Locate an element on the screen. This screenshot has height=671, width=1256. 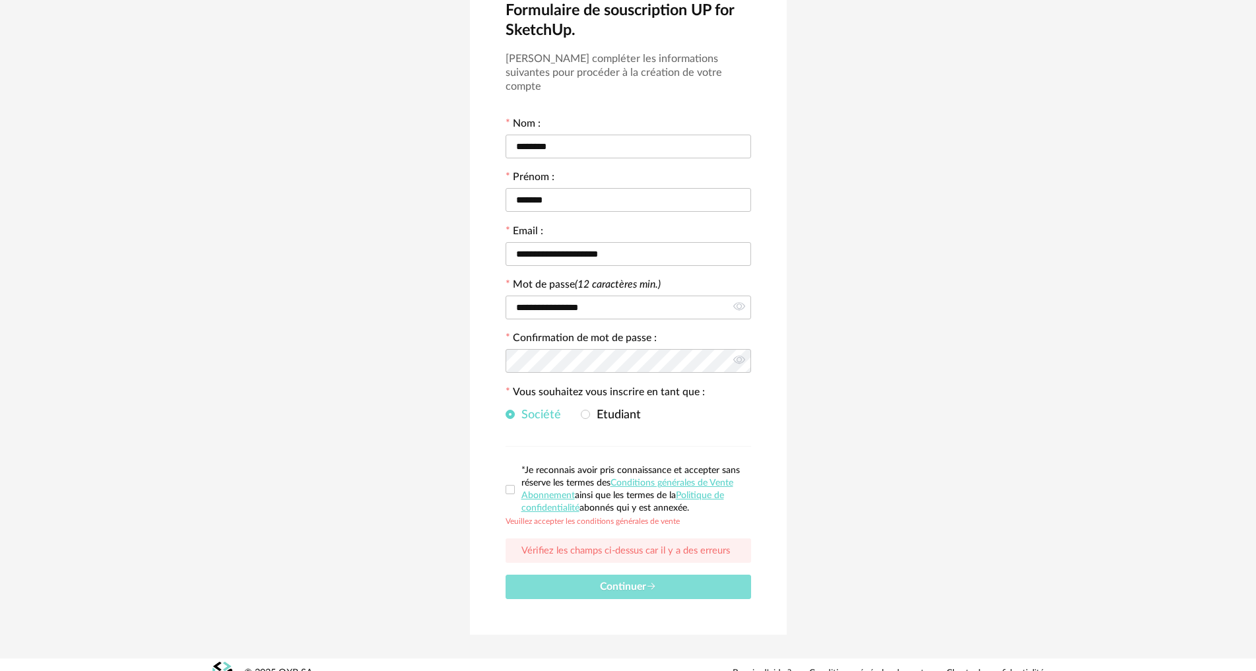
label: Confirmation de mot de passe : is located at coordinates (581, 340).